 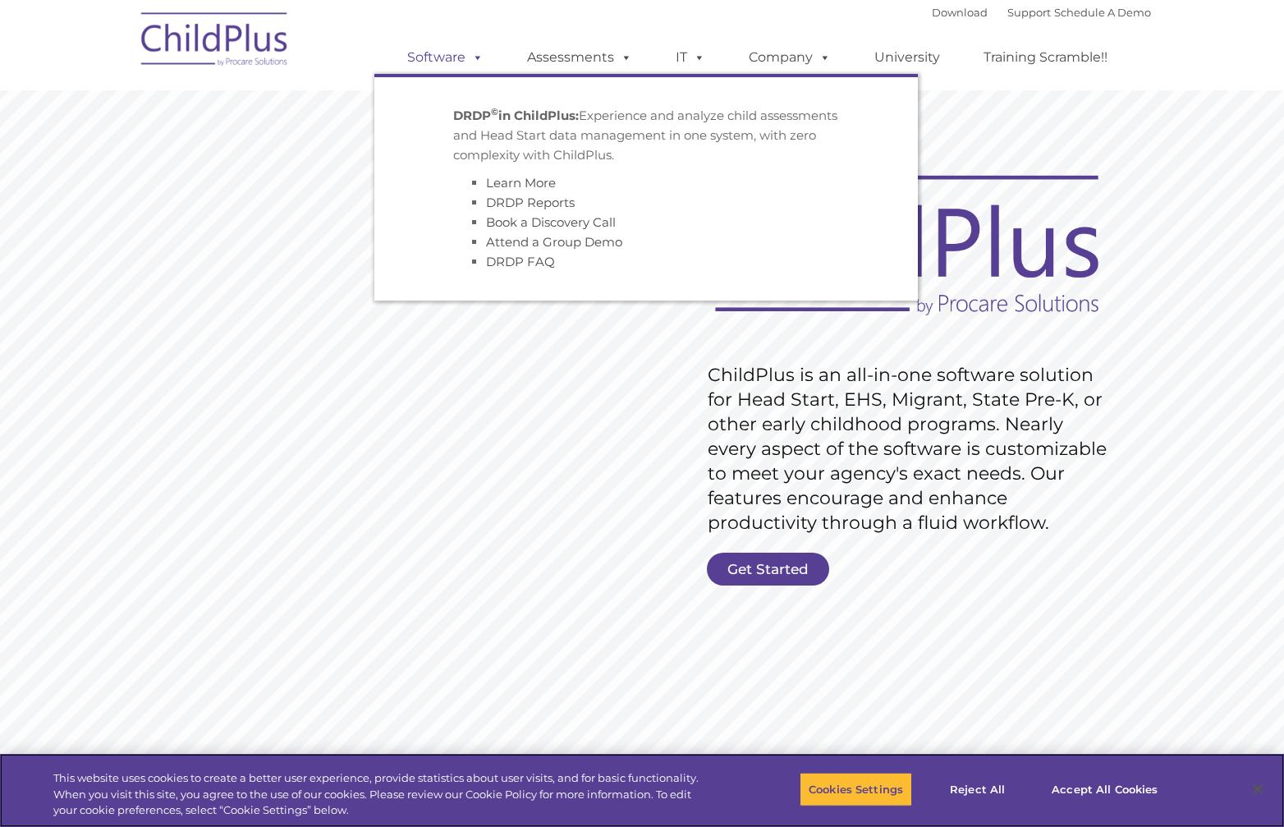 What do you see at coordinates (554, 241) in the screenshot?
I see `a: Attend a Group Demo` at bounding box center [554, 241].